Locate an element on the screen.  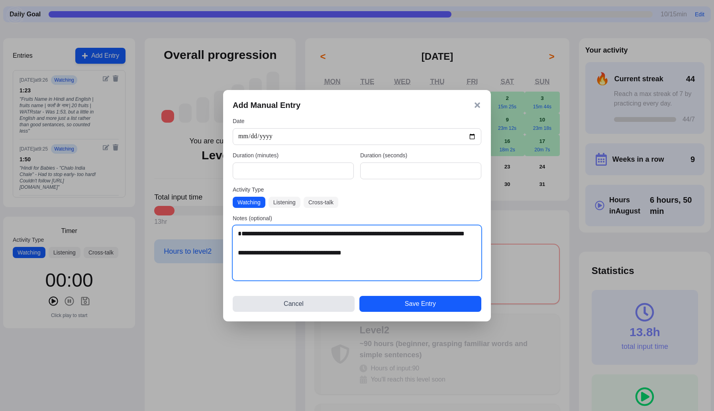
button: Listening is located at coordinates (285, 202).